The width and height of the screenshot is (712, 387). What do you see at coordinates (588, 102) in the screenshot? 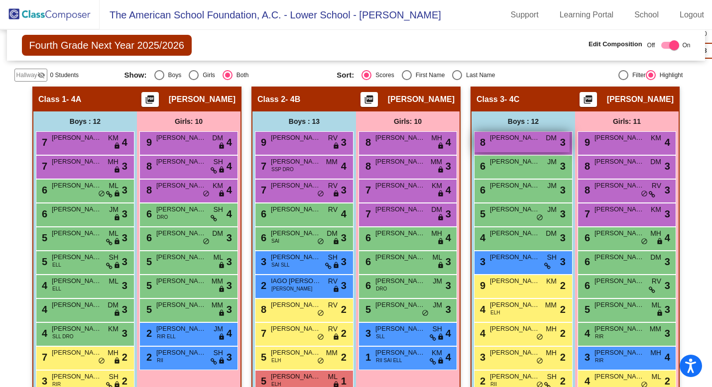
I see `mat-icon: picture_as_pdf` at bounding box center [588, 102].